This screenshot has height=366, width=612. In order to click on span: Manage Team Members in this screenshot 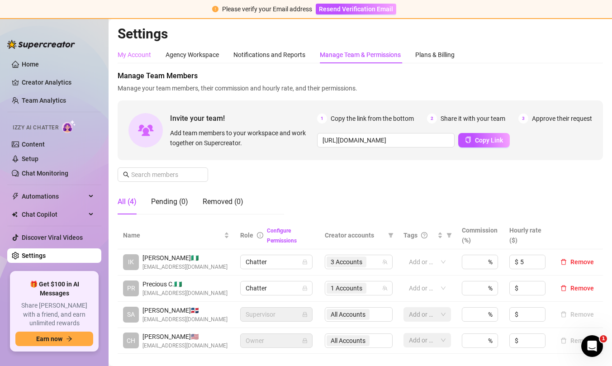, I will do `click(360, 76)`.